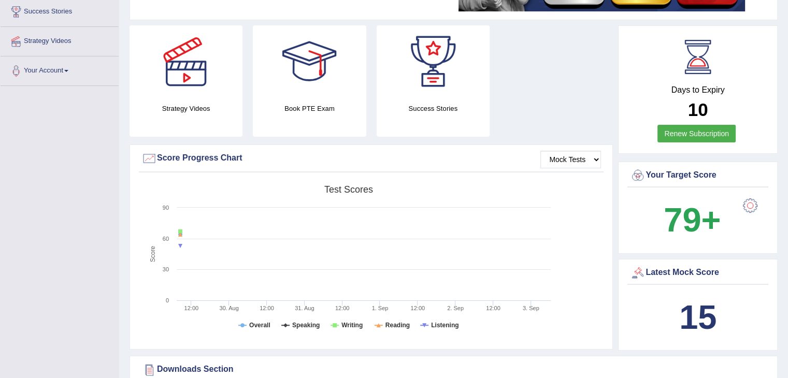  What do you see at coordinates (166, 208) in the screenshot?
I see `text: 90` at bounding box center [166, 208].